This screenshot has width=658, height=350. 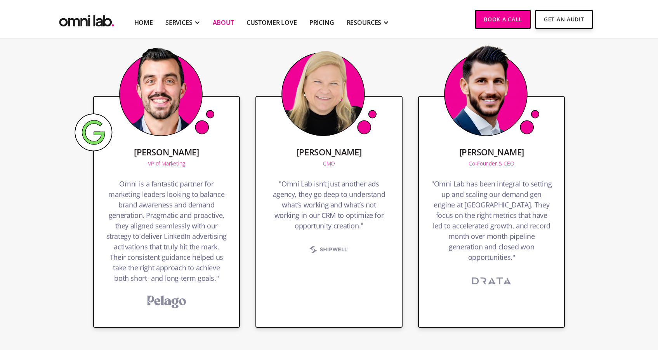 What do you see at coordinates (329, 163) in the screenshot?
I see `div: CMO` at bounding box center [329, 163].